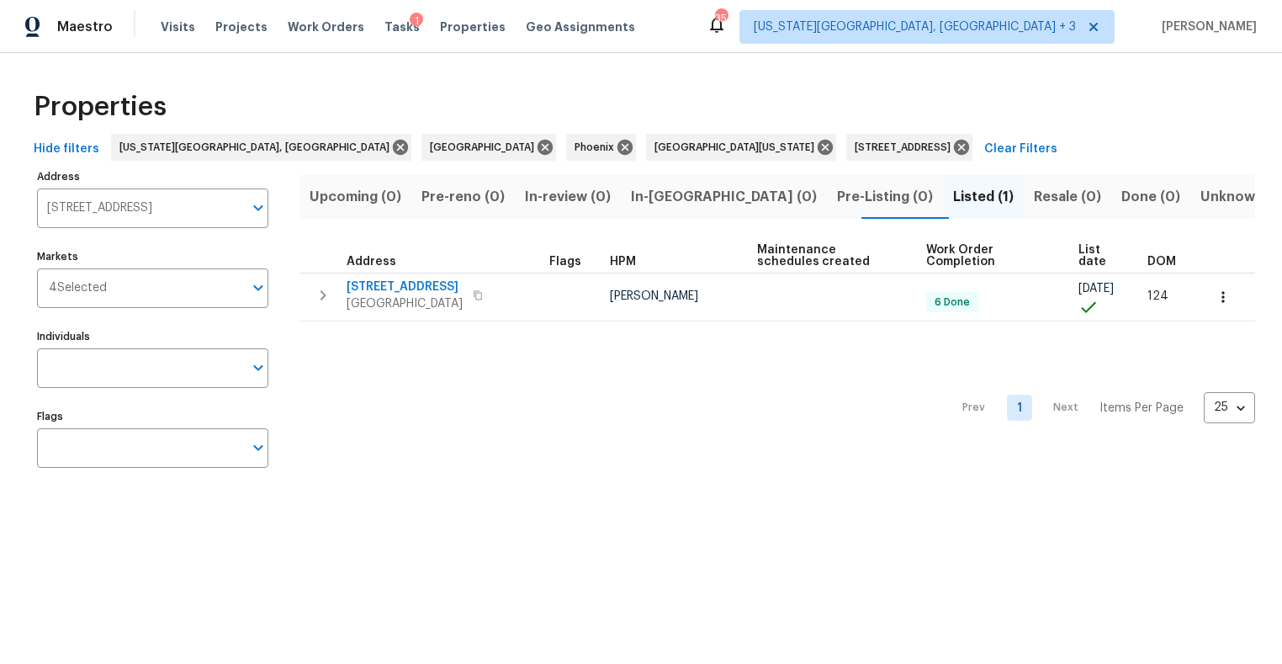 This screenshot has width=1282, height=664. What do you see at coordinates (1098, 256) in the screenshot?
I see `span: List date` at bounding box center [1098, 256].